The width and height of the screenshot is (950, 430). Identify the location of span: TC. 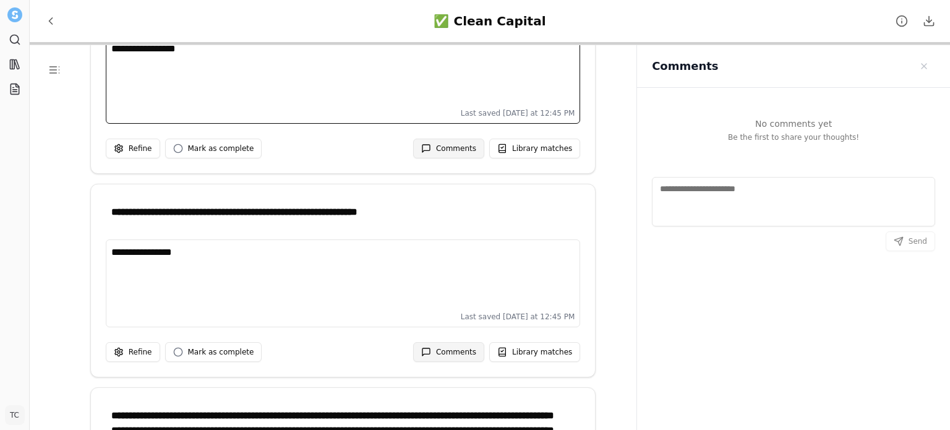
(15, 415).